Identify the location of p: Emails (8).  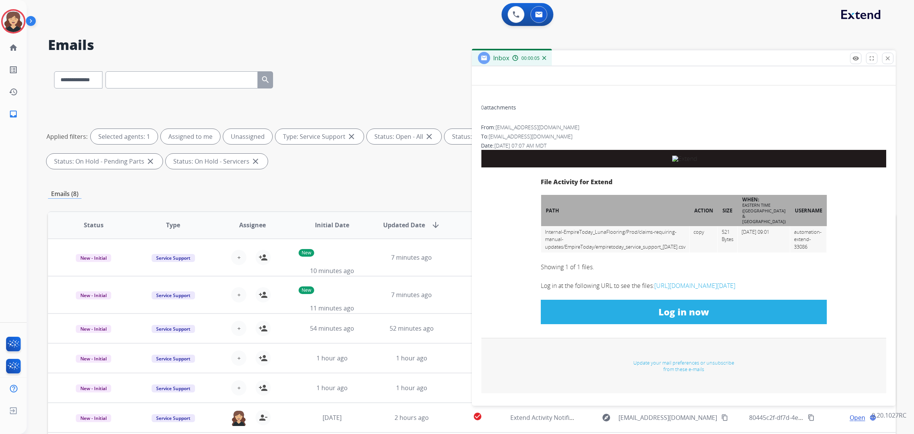
(65, 194).